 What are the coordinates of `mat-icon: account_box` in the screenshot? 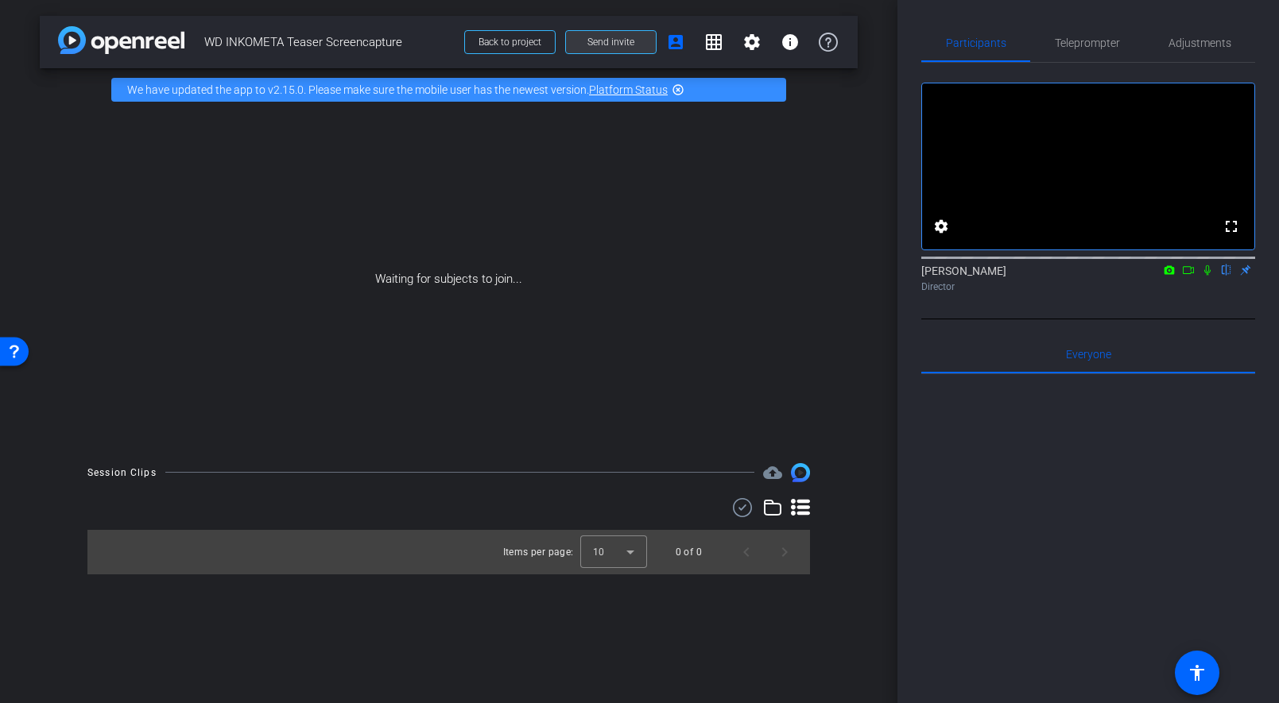 It's located at (676, 42).